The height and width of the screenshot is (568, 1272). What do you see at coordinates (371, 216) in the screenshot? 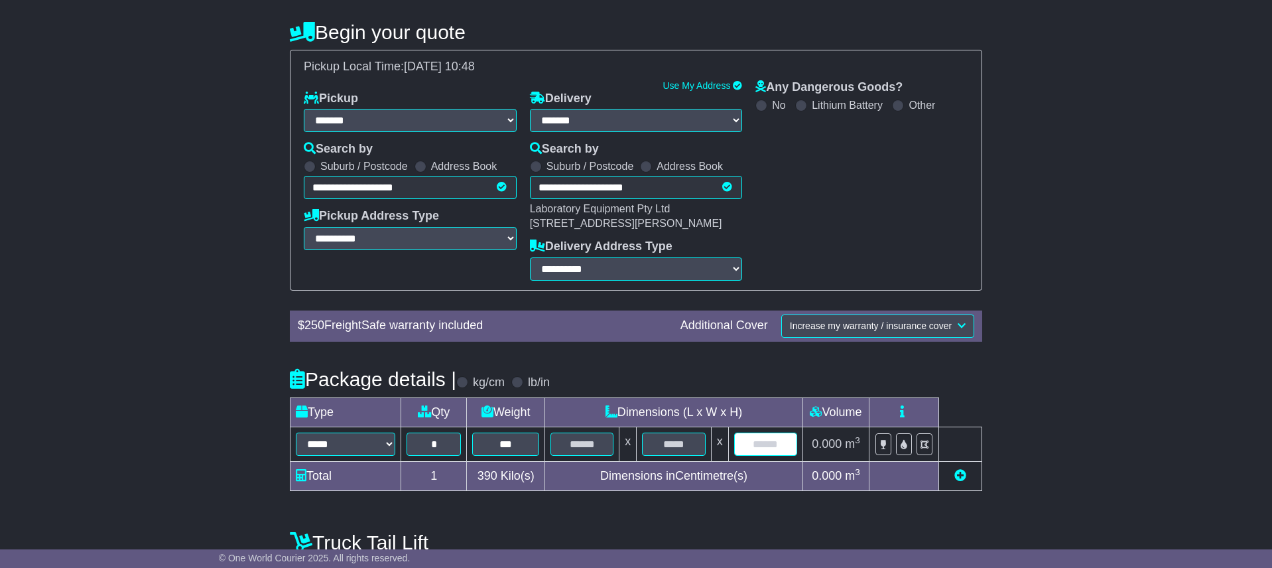
I see `label: Pickup Address Type` at bounding box center [371, 216].